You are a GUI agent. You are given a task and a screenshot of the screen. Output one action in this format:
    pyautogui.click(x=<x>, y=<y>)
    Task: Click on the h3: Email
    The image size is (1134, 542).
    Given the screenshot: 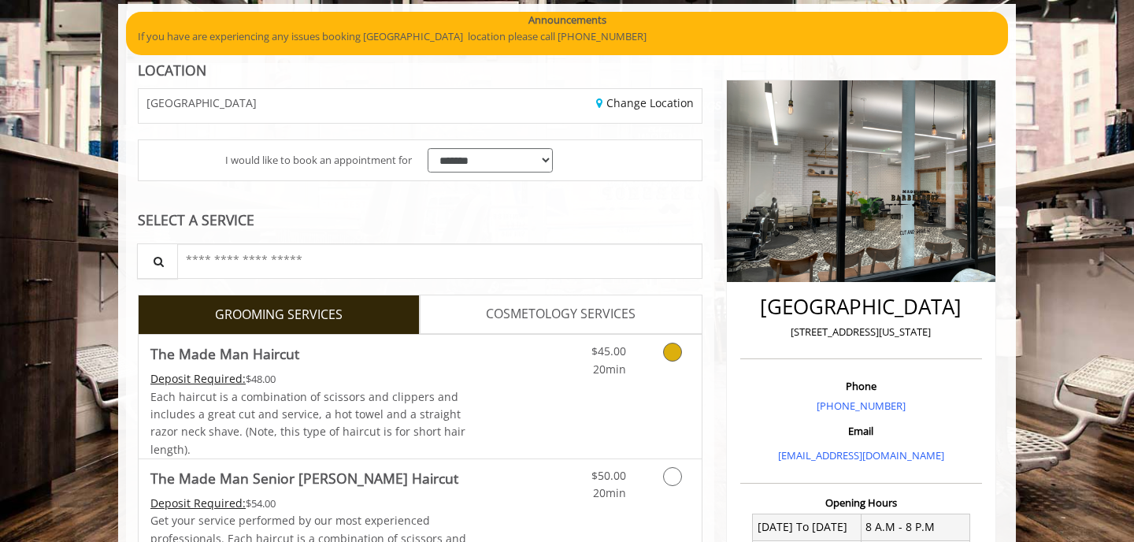 What is the action you would take?
    pyautogui.click(x=861, y=431)
    